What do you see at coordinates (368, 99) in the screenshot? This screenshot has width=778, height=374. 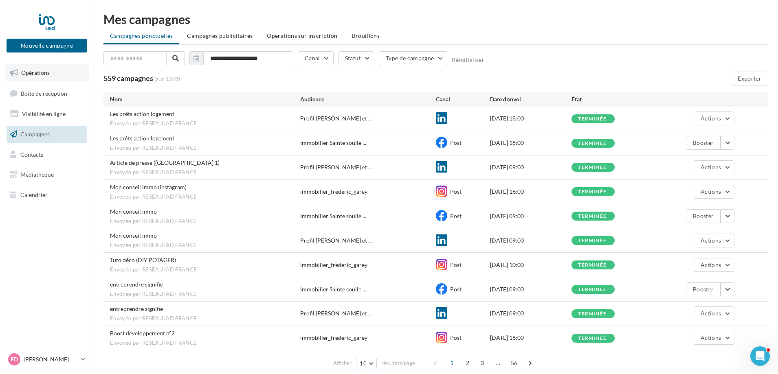 I see `div: Audience` at bounding box center [368, 99].